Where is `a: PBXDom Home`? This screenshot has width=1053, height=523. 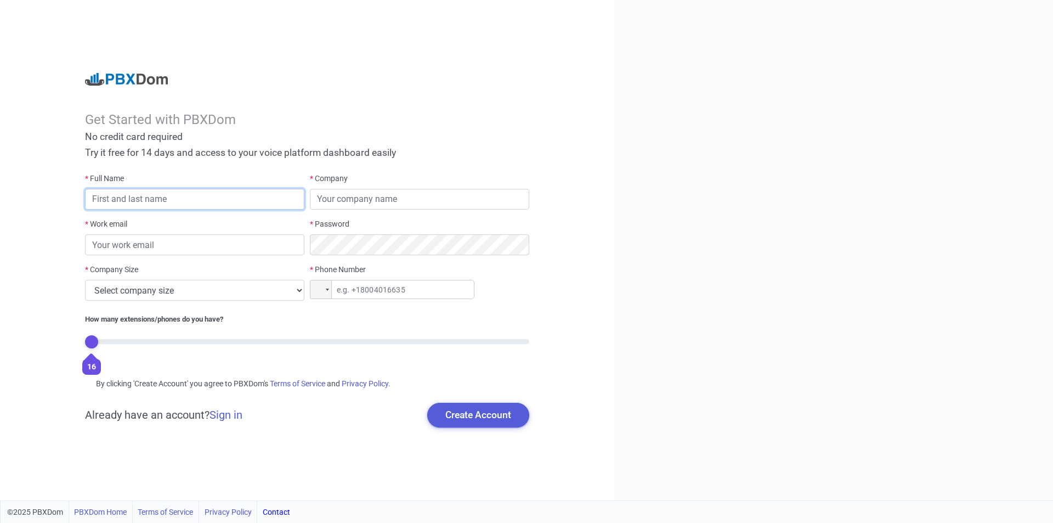
a: PBXDom Home is located at coordinates (100, 512).